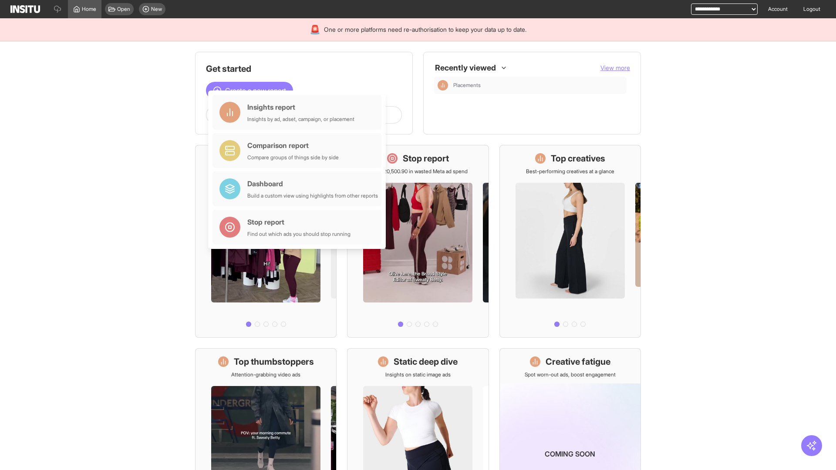 The height and width of the screenshot is (470, 836). What do you see at coordinates (250, 91) in the screenshot?
I see `button: Create a new report` at bounding box center [250, 91].